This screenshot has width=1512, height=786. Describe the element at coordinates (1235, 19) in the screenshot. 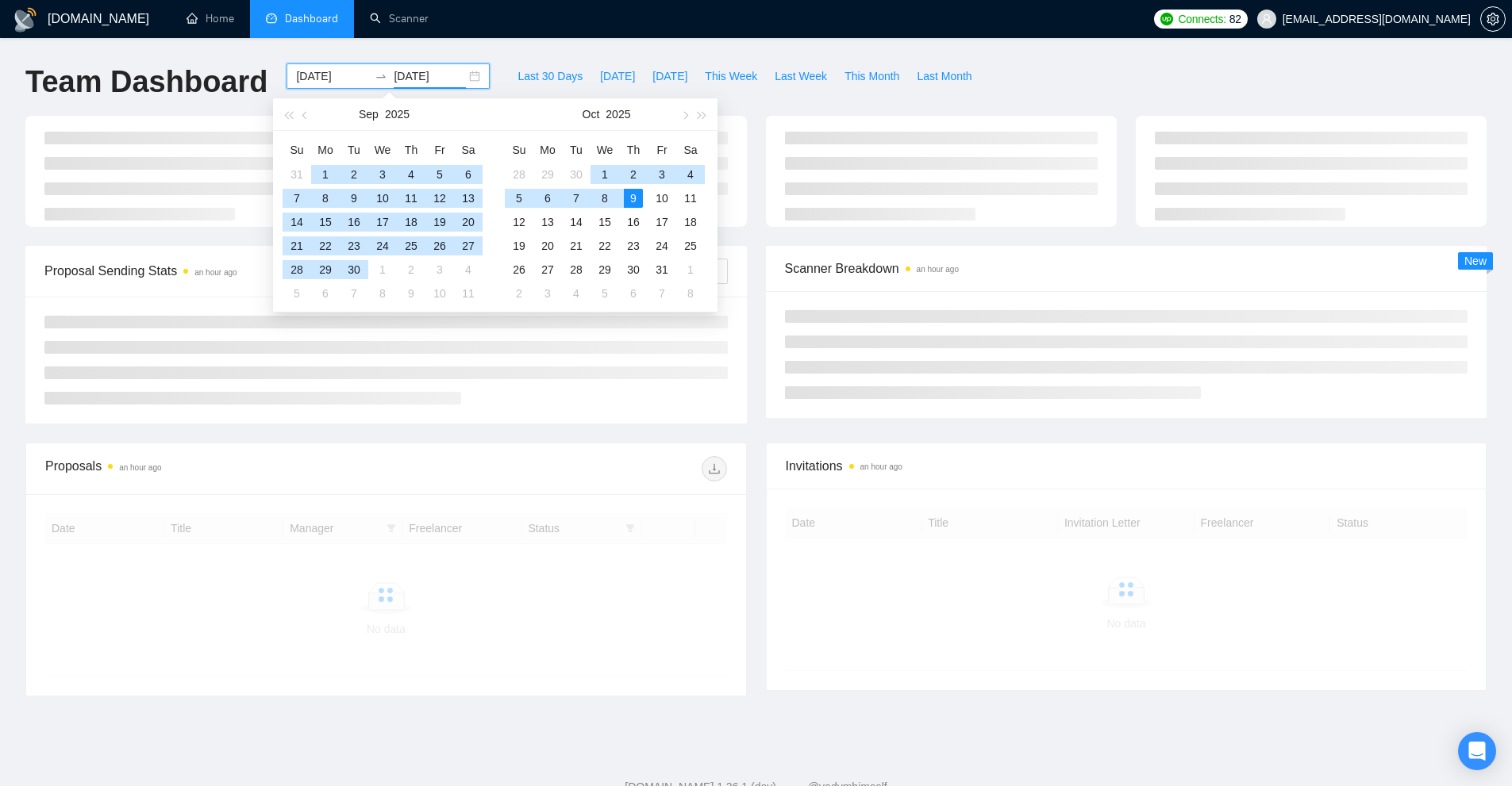

I see `span: 82` at that location.